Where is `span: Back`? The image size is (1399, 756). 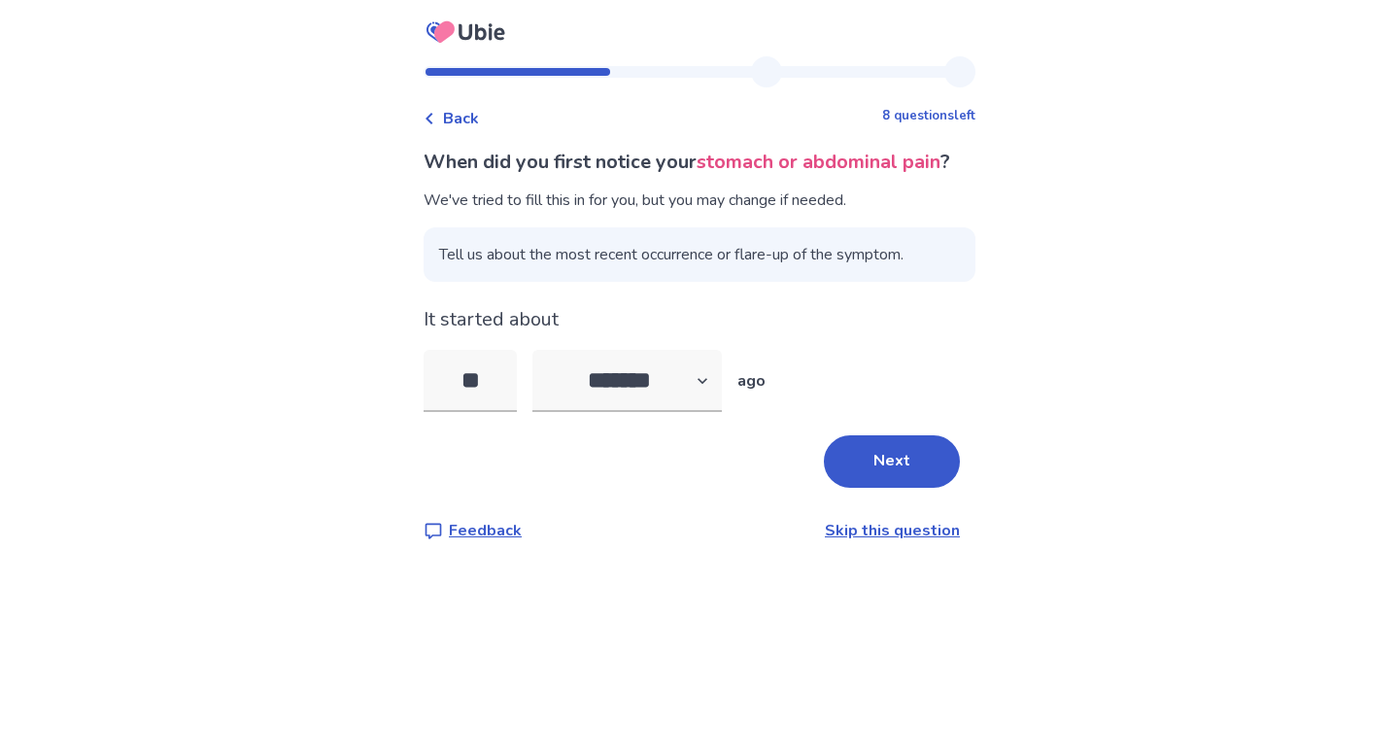
span: Back is located at coordinates (461, 119).